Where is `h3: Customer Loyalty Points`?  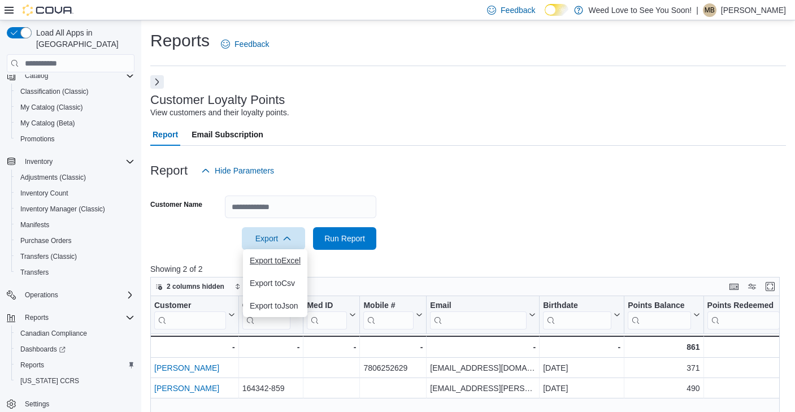
h3: Customer Loyalty Points is located at coordinates (218, 100).